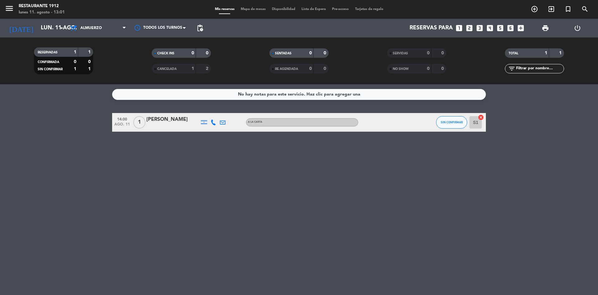  What do you see at coordinates (139, 122) in the screenshot?
I see `span: 1` at bounding box center [139, 122].